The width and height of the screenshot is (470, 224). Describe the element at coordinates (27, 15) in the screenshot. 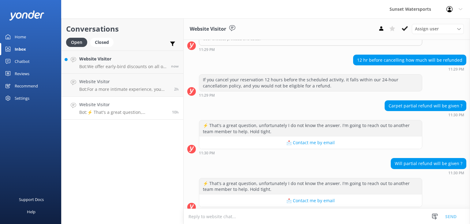

I see `img: yonder-white-logo.png` at that location.